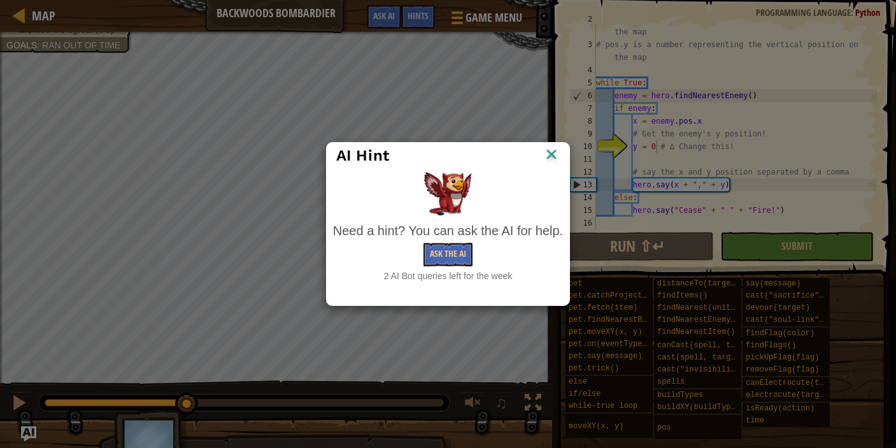 This screenshot has width=896, height=448. Describe the element at coordinates (448, 276) in the screenshot. I see `div: 2 AI Bot queries left for the week` at that location.